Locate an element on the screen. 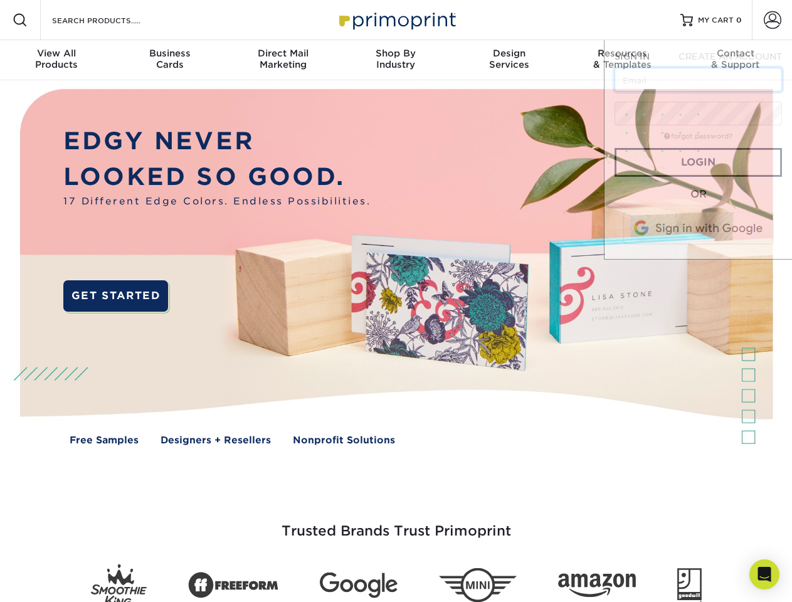  div: Services is located at coordinates (509, 59).